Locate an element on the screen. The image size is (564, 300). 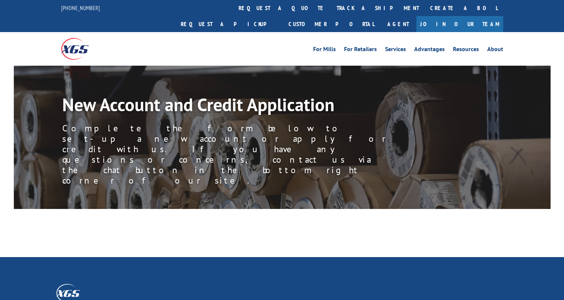
p: Complete the form below to set-up a new account or apply for credit with us. If you have any ques... is located at coordinates (230, 154).